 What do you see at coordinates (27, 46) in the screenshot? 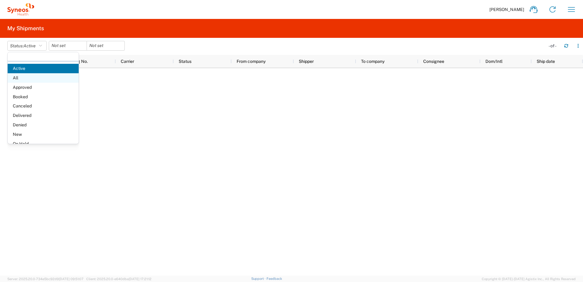
I see `button: Status:Active` at bounding box center [27, 46].